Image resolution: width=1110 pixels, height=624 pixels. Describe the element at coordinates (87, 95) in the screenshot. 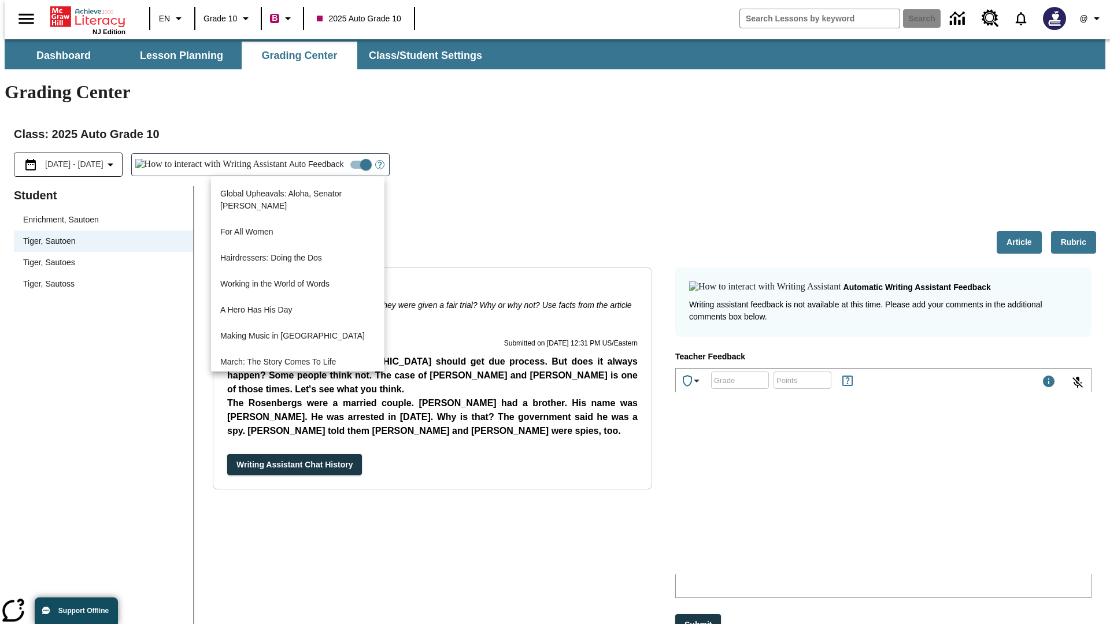

I see `p: While your response is not relevant to the question, it's vital to focus on the topic at hand. Pl...` at that location.